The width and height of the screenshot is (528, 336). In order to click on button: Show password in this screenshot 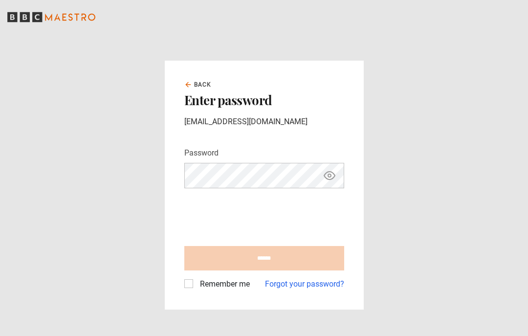, I will do `click(329, 176)`.